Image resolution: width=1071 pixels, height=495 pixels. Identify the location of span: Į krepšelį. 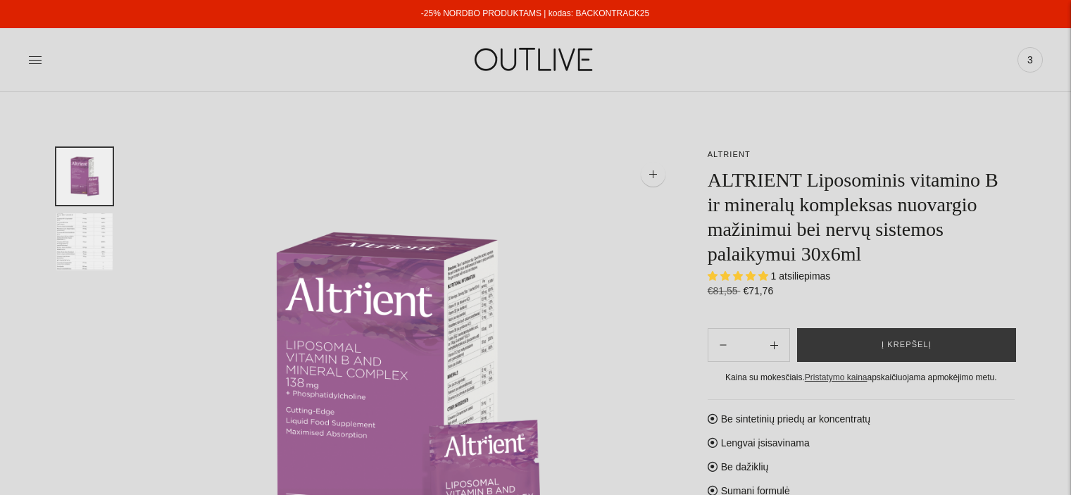
(906, 345).